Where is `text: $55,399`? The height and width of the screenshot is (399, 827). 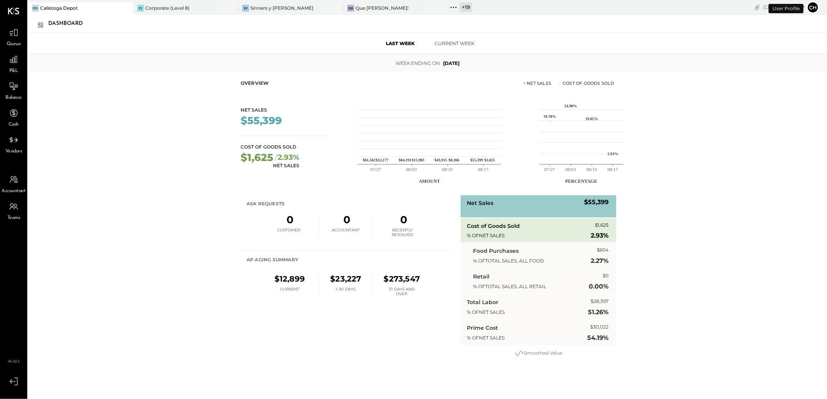
text: $55,399 is located at coordinates (477, 160).